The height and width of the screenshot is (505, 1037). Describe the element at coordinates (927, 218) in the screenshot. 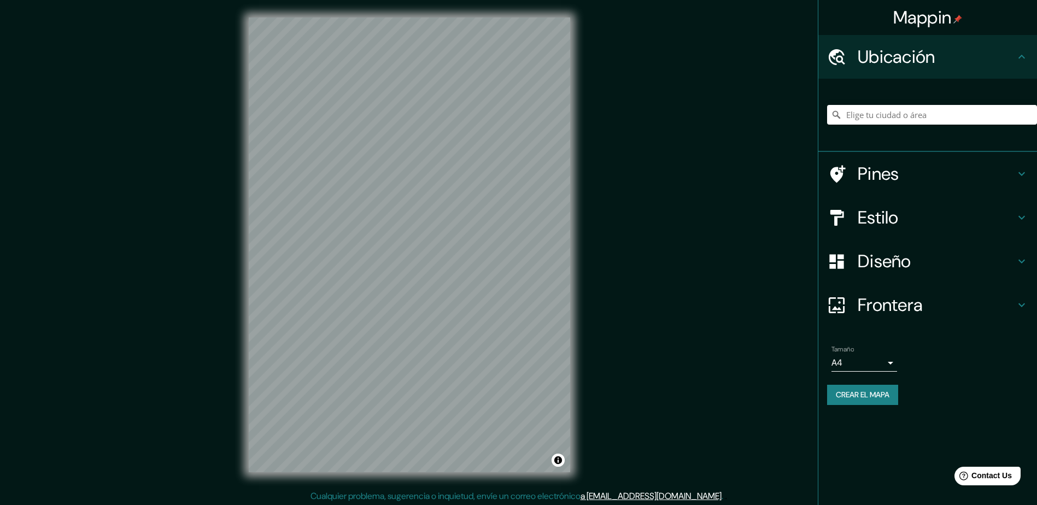

I see `div: Estilo` at that location.